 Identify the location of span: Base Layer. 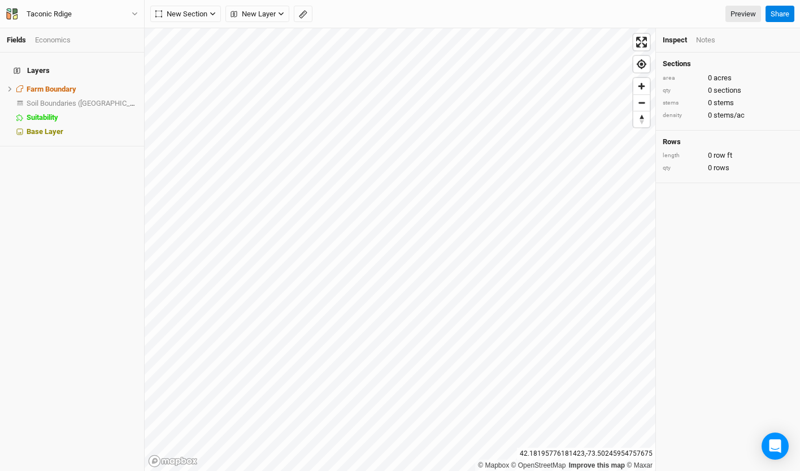
(45, 131).